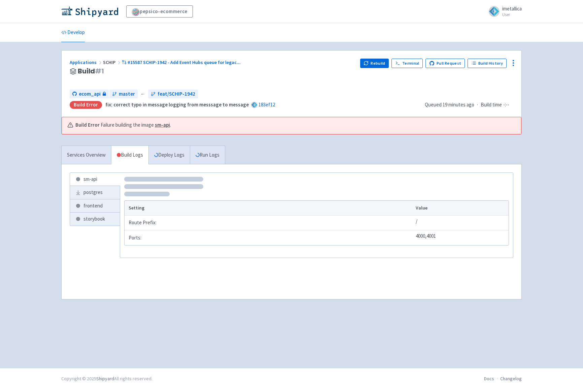 This screenshot has height=389, width=583. What do you see at coordinates (86, 155) in the screenshot?
I see `a: Services Overview` at bounding box center [86, 155].